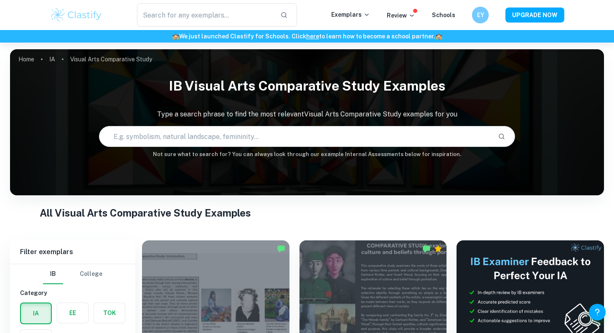 The height and width of the screenshot is (333, 614). What do you see at coordinates (73, 293) in the screenshot?
I see `h6: Category` at bounding box center [73, 293].